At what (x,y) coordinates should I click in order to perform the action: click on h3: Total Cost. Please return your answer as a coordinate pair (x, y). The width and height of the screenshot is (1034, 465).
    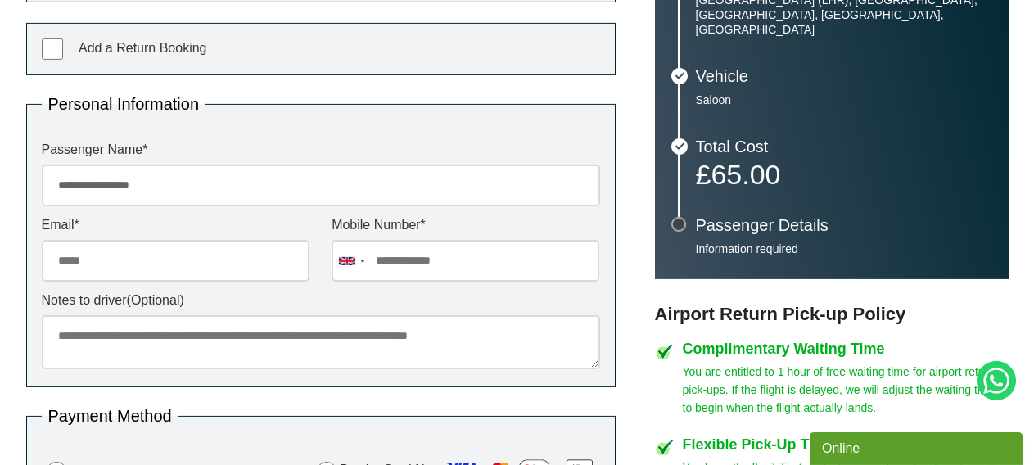
    Looking at the image, I should click on (844, 147).